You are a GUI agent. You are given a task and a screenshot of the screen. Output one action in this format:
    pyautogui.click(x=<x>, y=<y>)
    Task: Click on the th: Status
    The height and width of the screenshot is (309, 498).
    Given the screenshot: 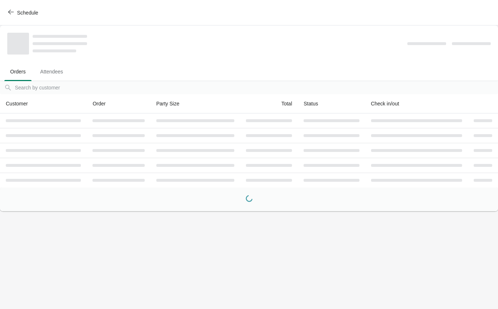 What is the action you would take?
    pyautogui.click(x=331, y=103)
    